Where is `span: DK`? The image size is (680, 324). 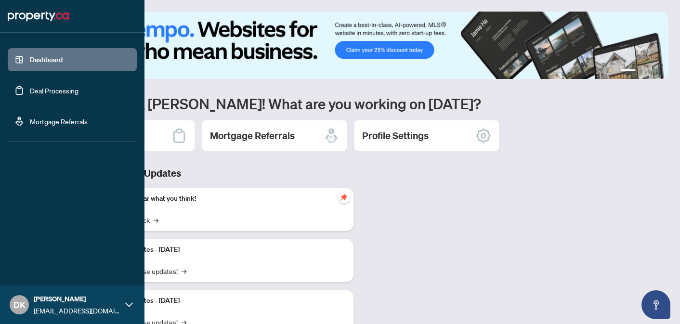
span: DK is located at coordinates (19, 305).